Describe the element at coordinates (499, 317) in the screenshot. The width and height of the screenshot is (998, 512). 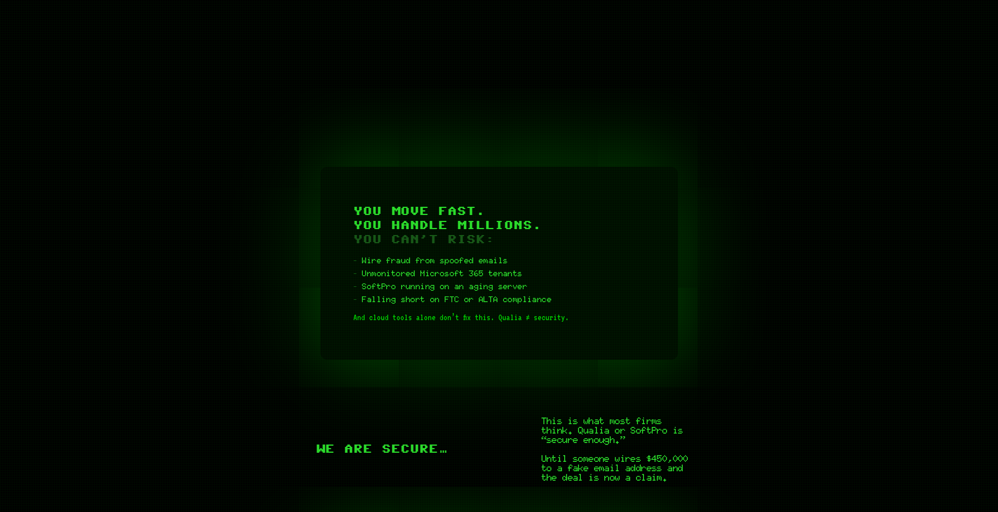
I see `p: And cloud tools alone don’t fix this. Qualia ≠ security.` at that location.